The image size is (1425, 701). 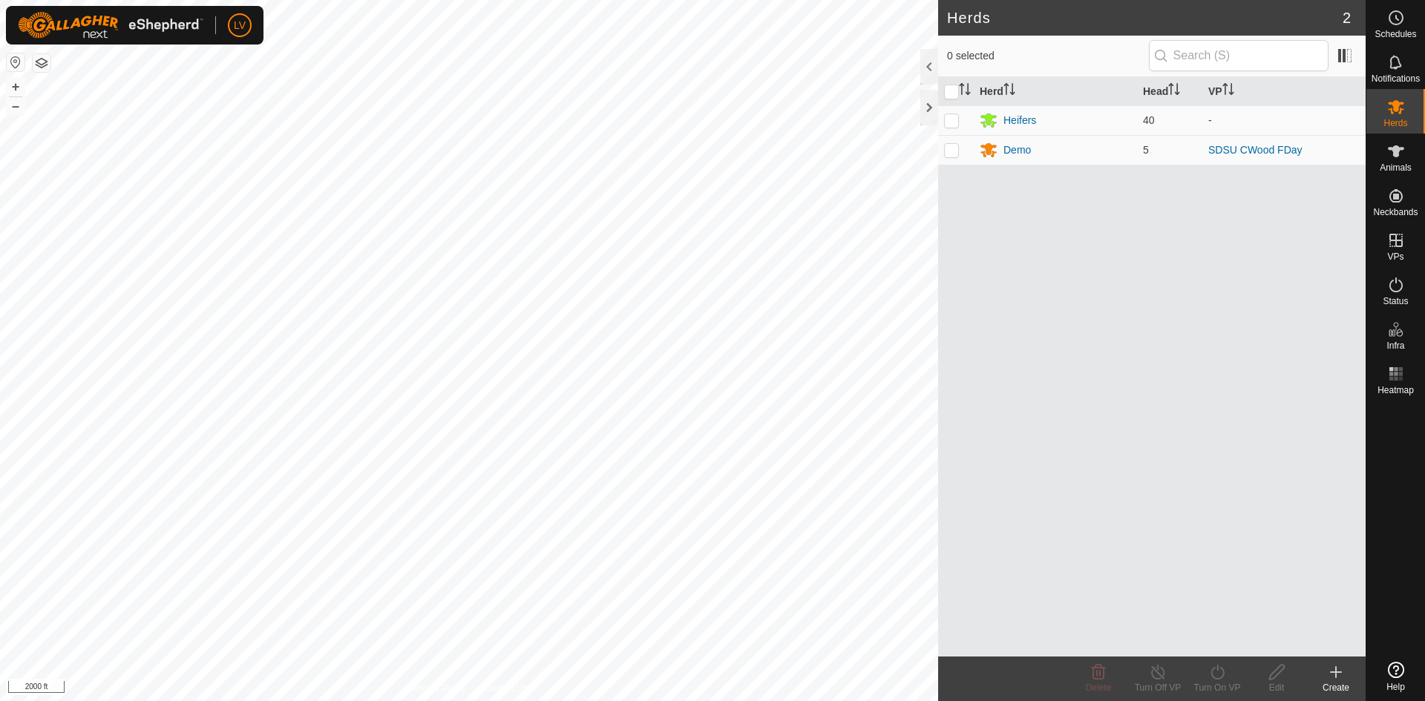 I want to click on th: Head, so click(x=1170, y=91).